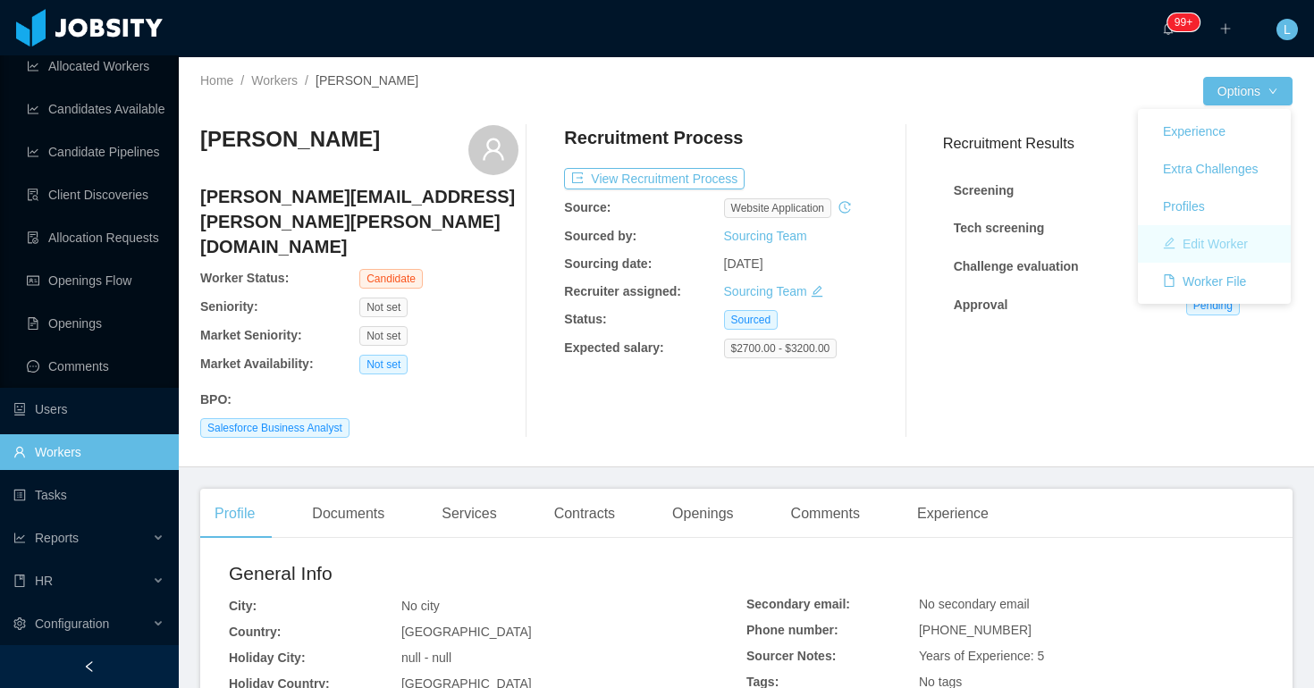 This screenshot has height=688, width=1314. What do you see at coordinates (817, 291) in the screenshot?
I see `i: icon: edit` at bounding box center [817, 291].